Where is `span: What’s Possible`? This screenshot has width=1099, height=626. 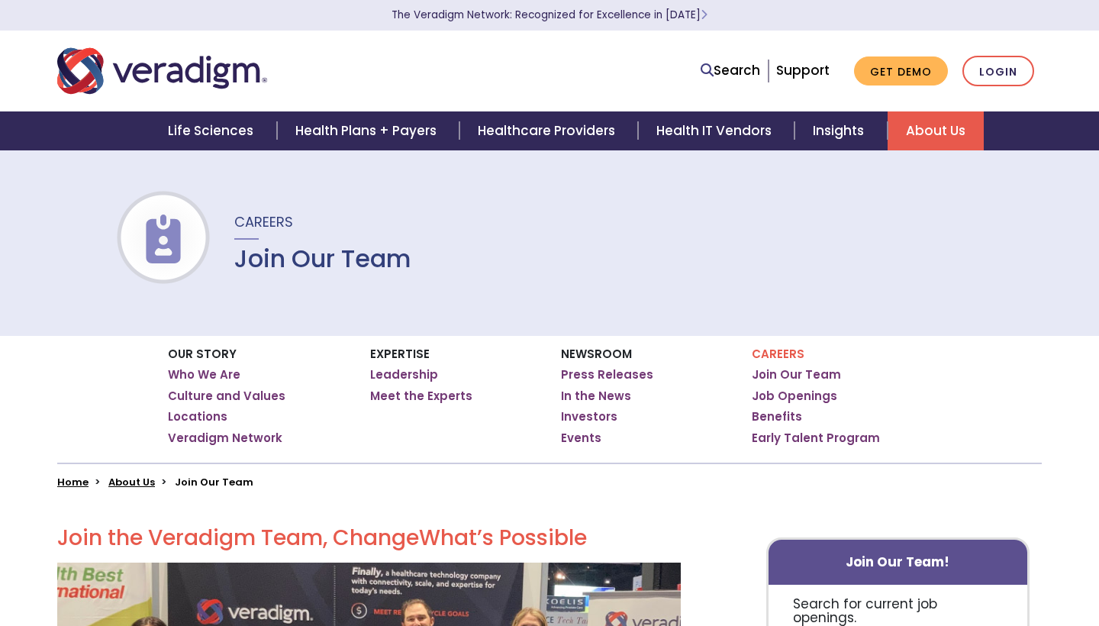
span: What’s Possible is located at coordinates (503, 537).